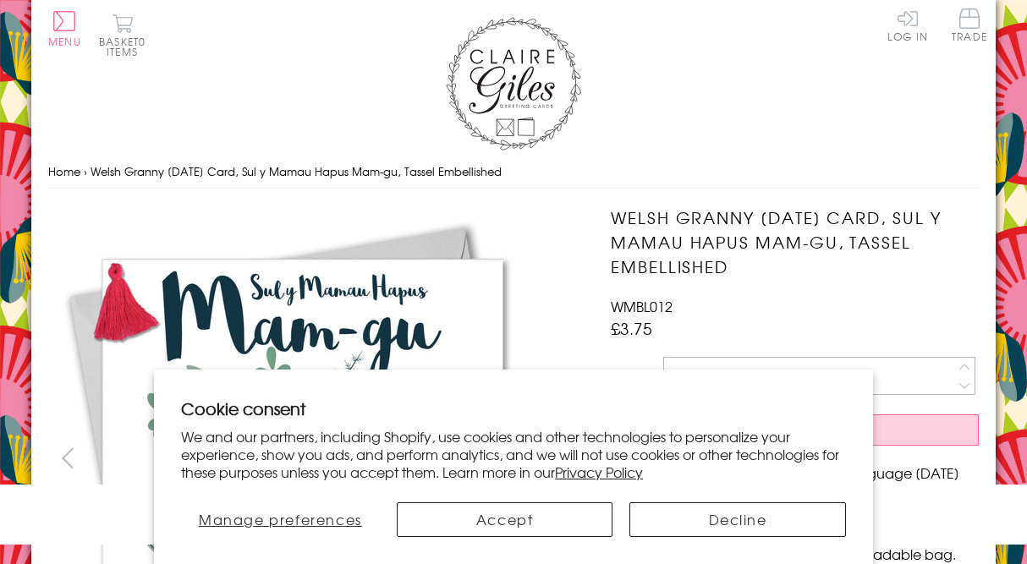  I want to click on h2: Cookie consent, so click(513, 409).